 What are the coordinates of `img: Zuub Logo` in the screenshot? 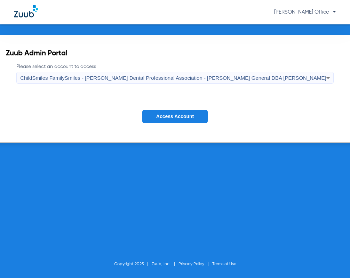 It's located at (26, 11).